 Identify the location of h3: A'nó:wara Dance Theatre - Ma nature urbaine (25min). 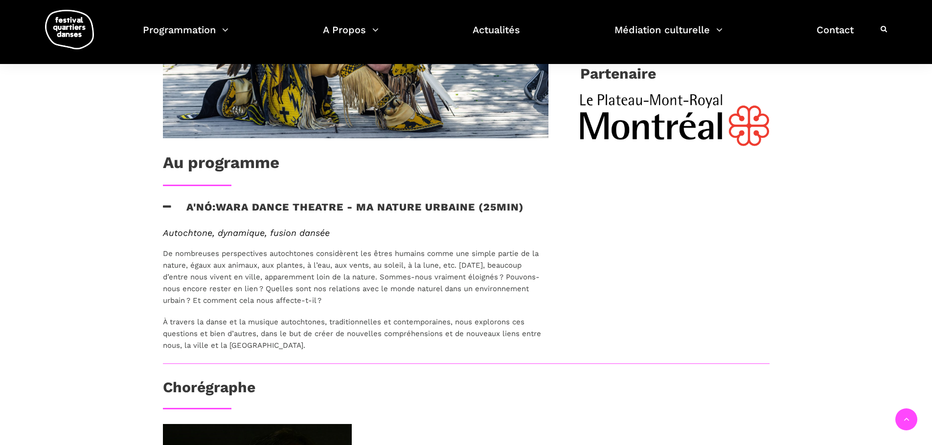
(343, 213).